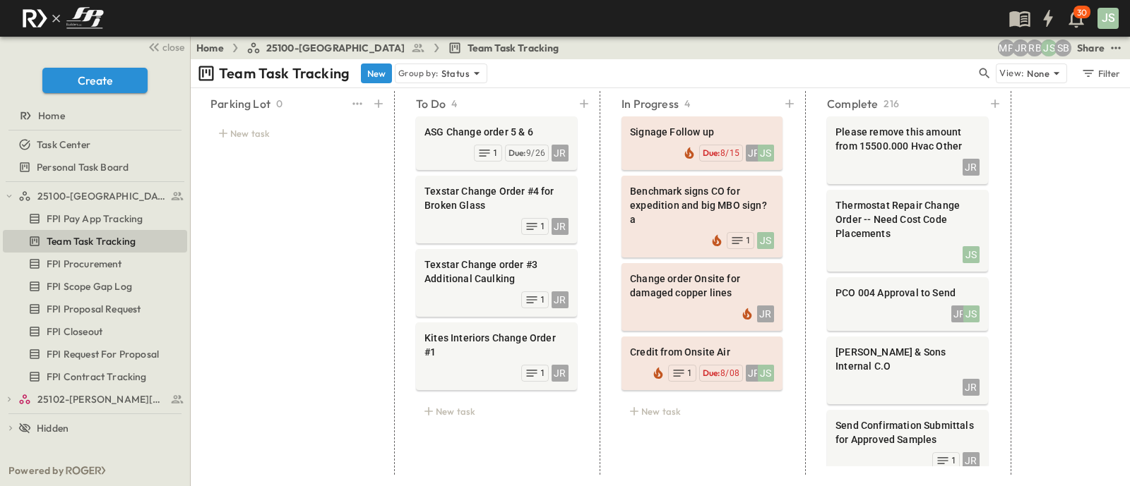  What do you see at coordinates (382, 48) in the screenshot?
I see `nav: breadcrumbs` at bounding box center [382, 48].